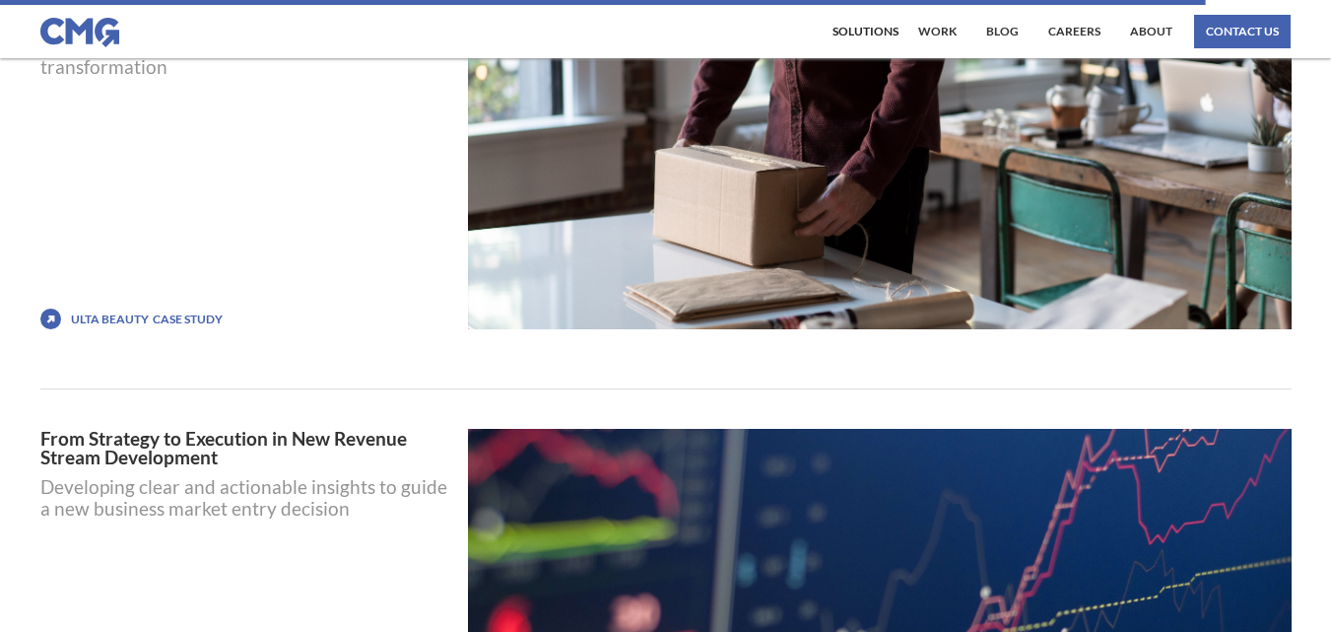 The height and width of the screenshot is (632, 1331). Describe the element at coordinates (1074, 32) in the screenshot. I see `a: Careers` at that location.